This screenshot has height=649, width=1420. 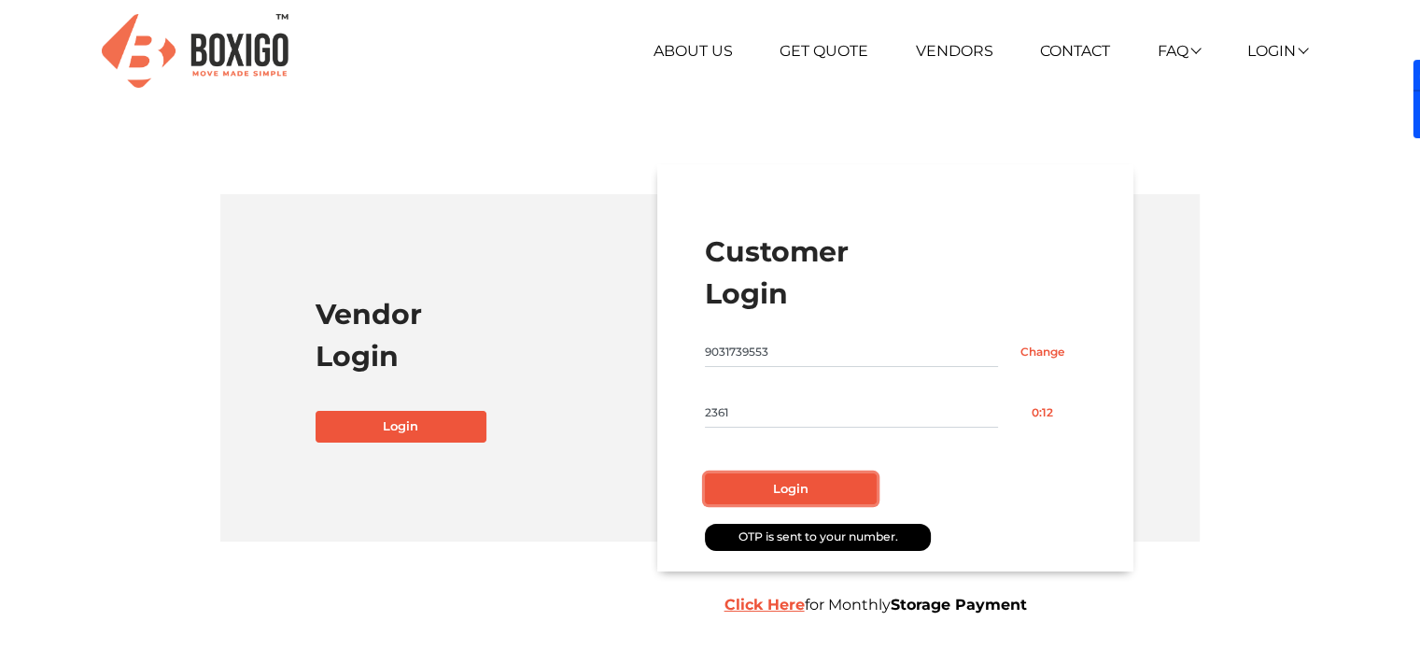 What do you see at coordinates (506, 335) in the screenshot?
I see `h1: Vendor Login` at bounding box center [506, 335].